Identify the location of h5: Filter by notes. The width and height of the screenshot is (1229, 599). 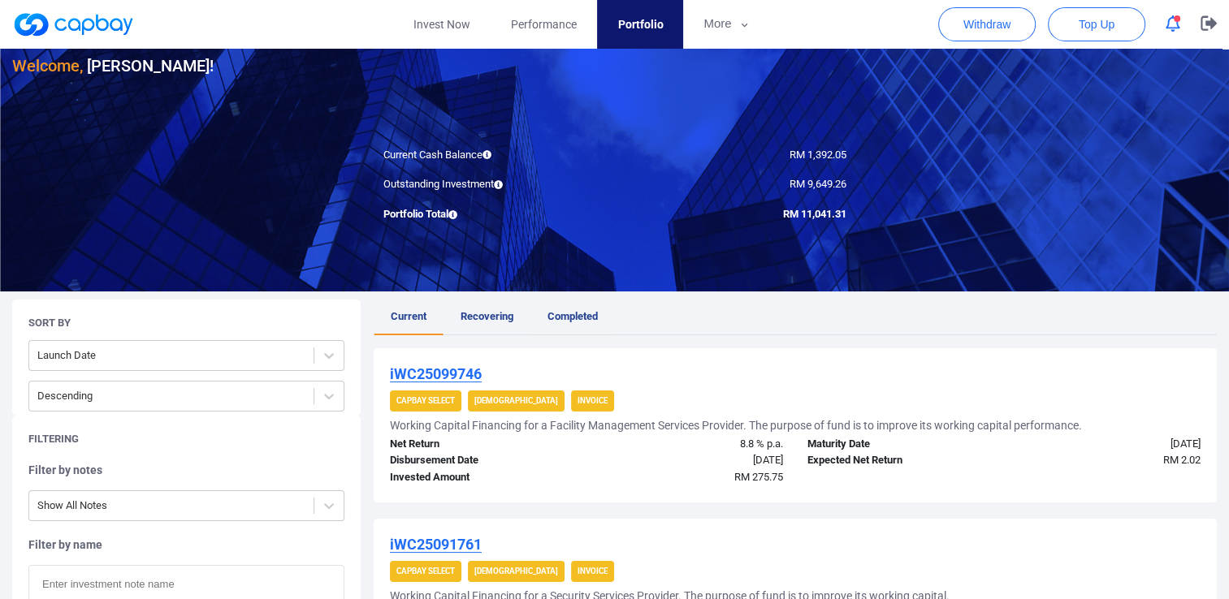
(186, 470).